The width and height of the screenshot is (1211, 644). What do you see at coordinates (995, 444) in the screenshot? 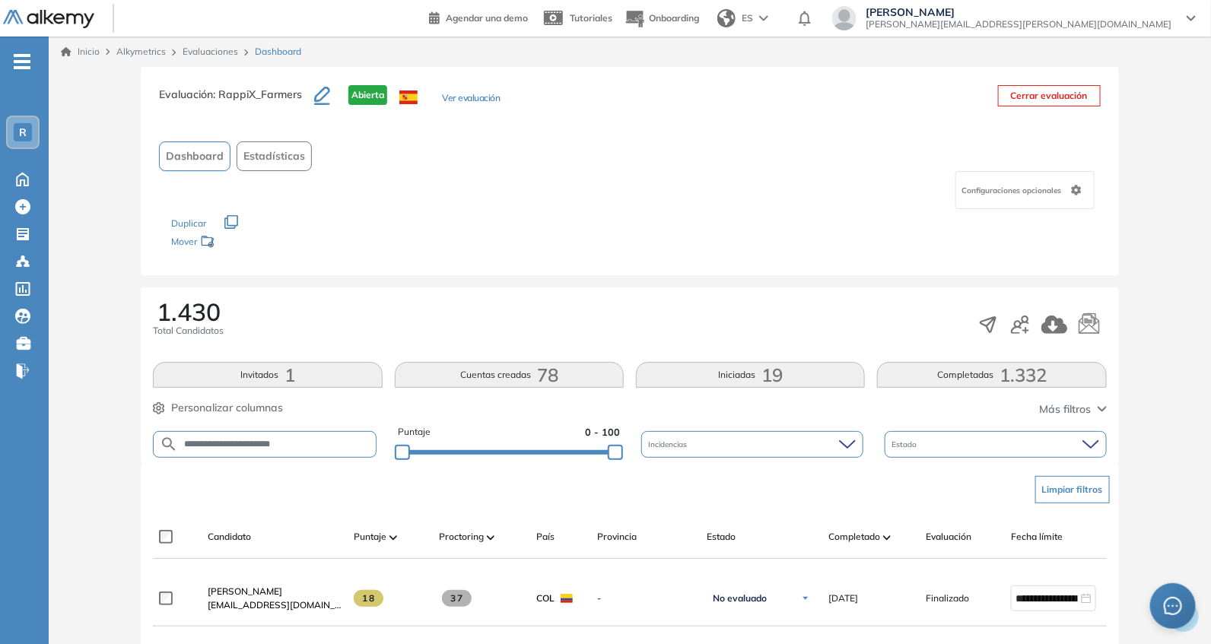
I see `div: Estado` at bounding box center [995, 444].